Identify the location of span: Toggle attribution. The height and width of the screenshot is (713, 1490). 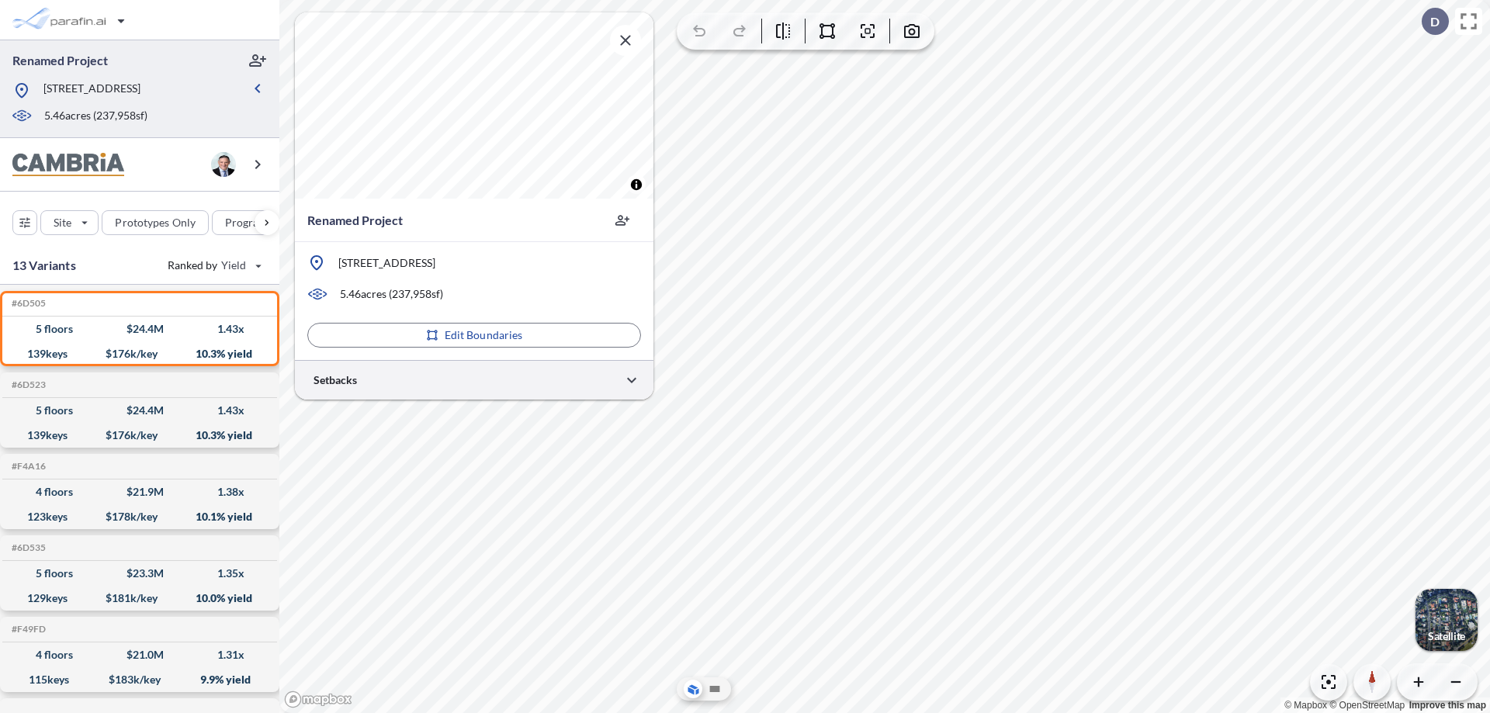
(636, 185).